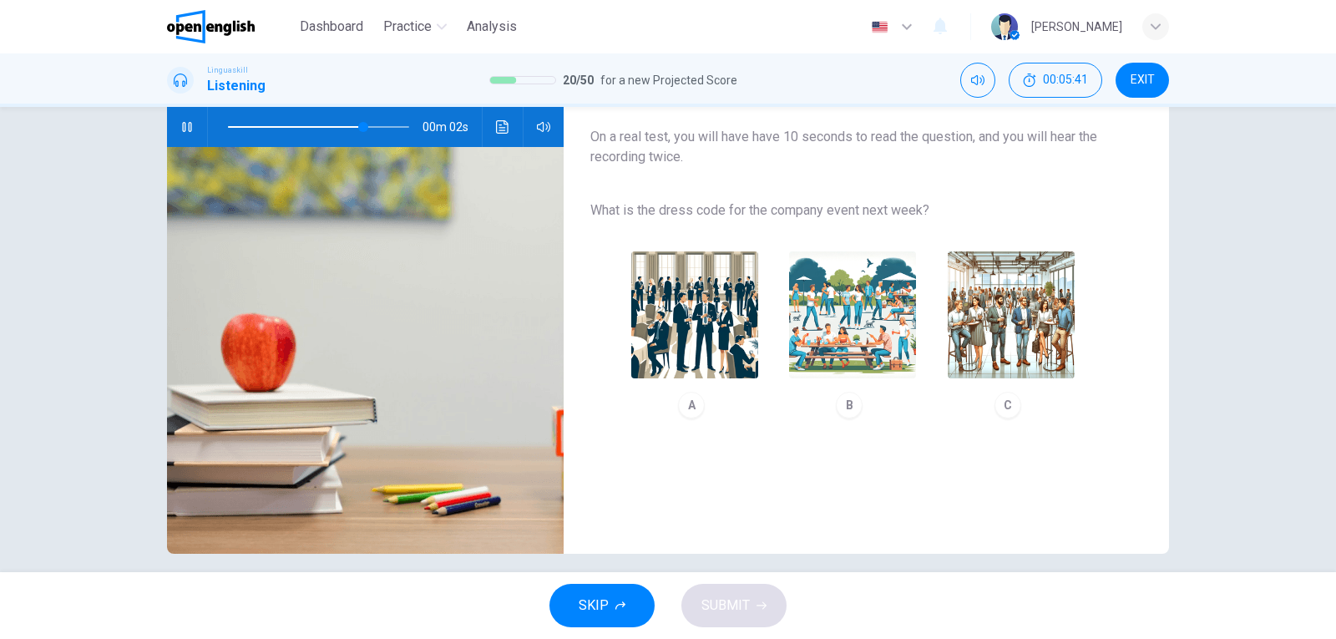 The image size is (1336, 639). What do you see at coordinates (1142, 80) in the screenshot?
I see `button: EXIT` at bounding box center [1142, 80].